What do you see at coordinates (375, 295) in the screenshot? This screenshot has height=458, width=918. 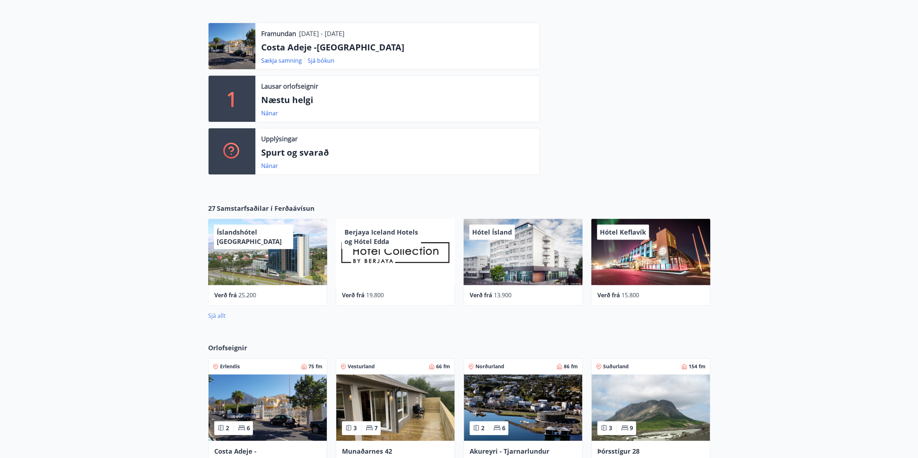 I see `span: 19.800` at bounding box center [375, 295].